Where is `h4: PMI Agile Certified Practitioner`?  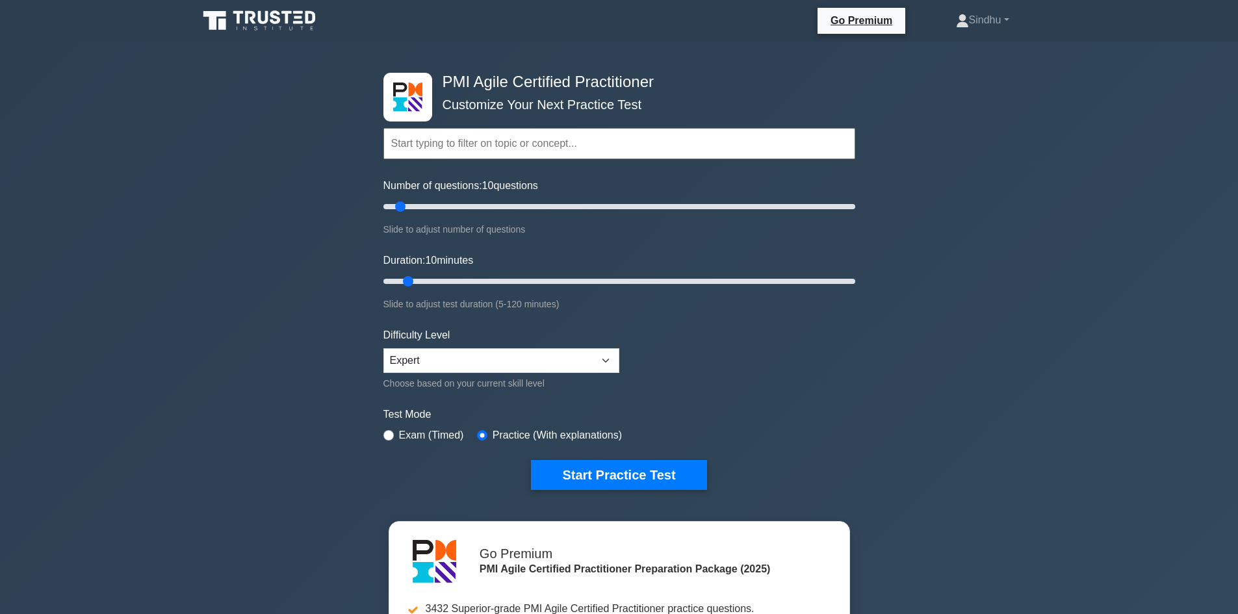
h4: PMI Agile Certified Practitioner is located at coordinates (614, 82).